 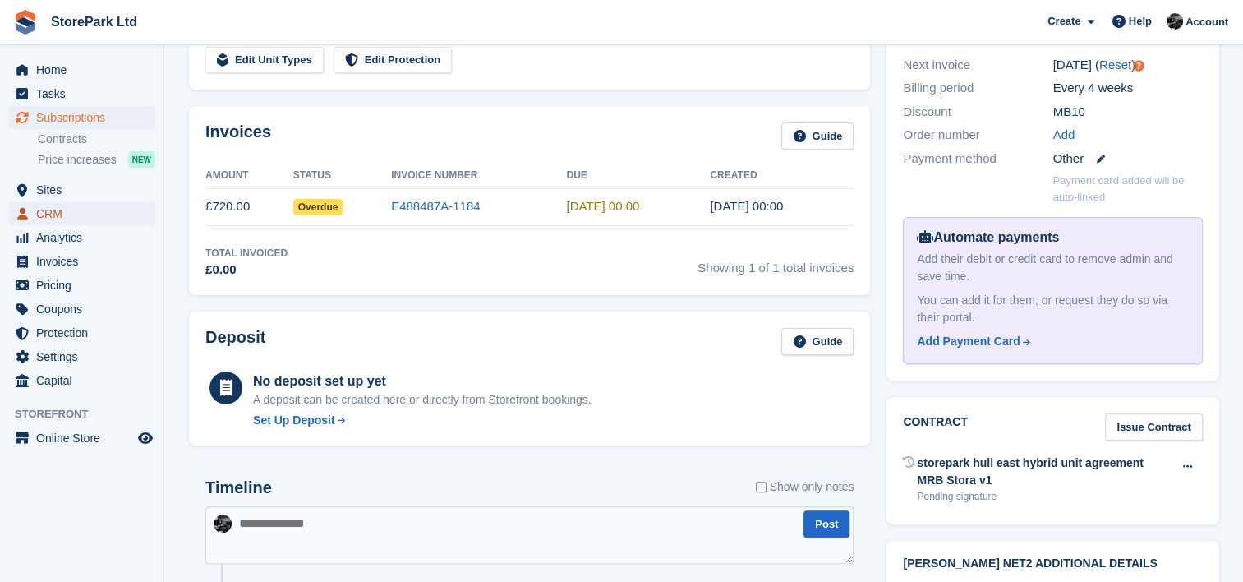 What do you see at coordinates (85, 438) in the screenshot?
I see `span: Online Store` at bounding box center [85, 438].